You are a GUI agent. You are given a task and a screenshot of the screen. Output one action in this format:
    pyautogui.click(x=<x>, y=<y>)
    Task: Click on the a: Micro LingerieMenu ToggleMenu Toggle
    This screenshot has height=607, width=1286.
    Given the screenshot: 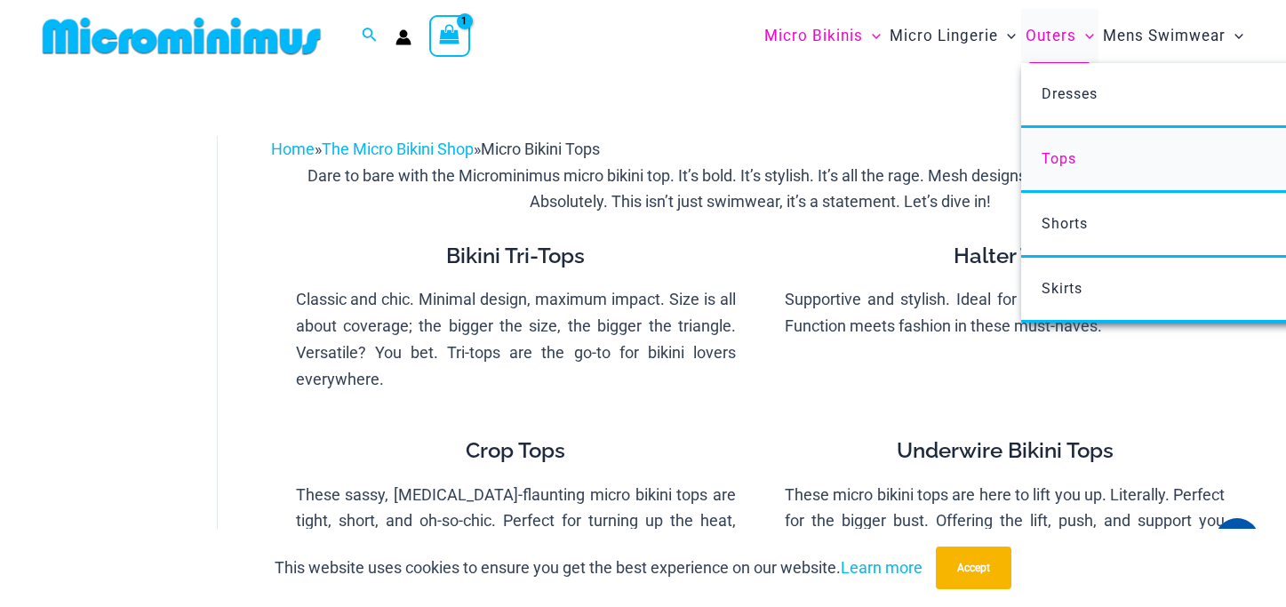 What is the action you would take?
    pyautogui.click(x=953, y=36)
    